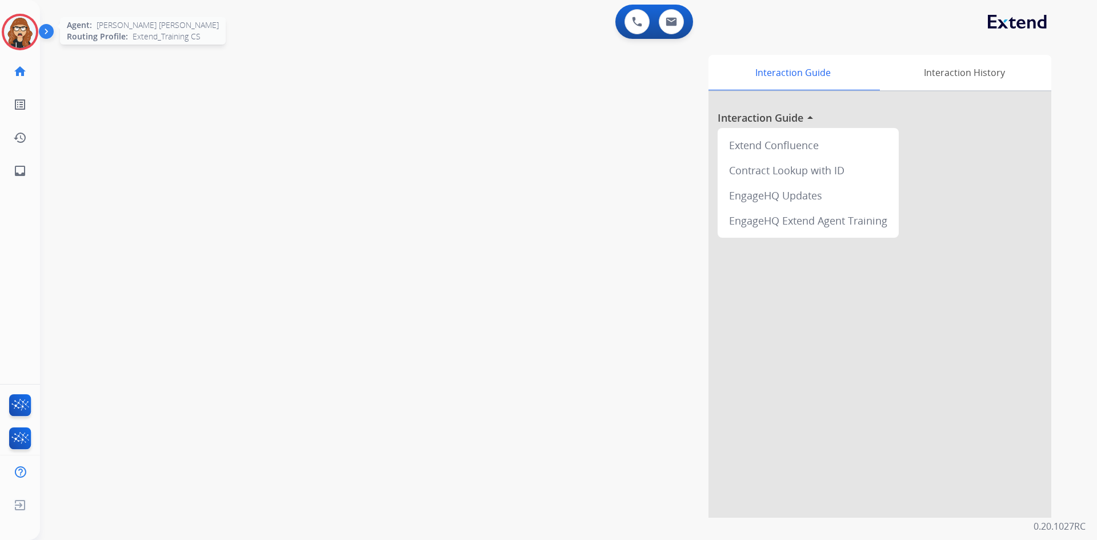 The height and width of the screenshot is (540, 1097). What do you see at coordinates (97, 37) in the screenshot?
I see `span: Routing Profile:` at bounding box center [97, 37].